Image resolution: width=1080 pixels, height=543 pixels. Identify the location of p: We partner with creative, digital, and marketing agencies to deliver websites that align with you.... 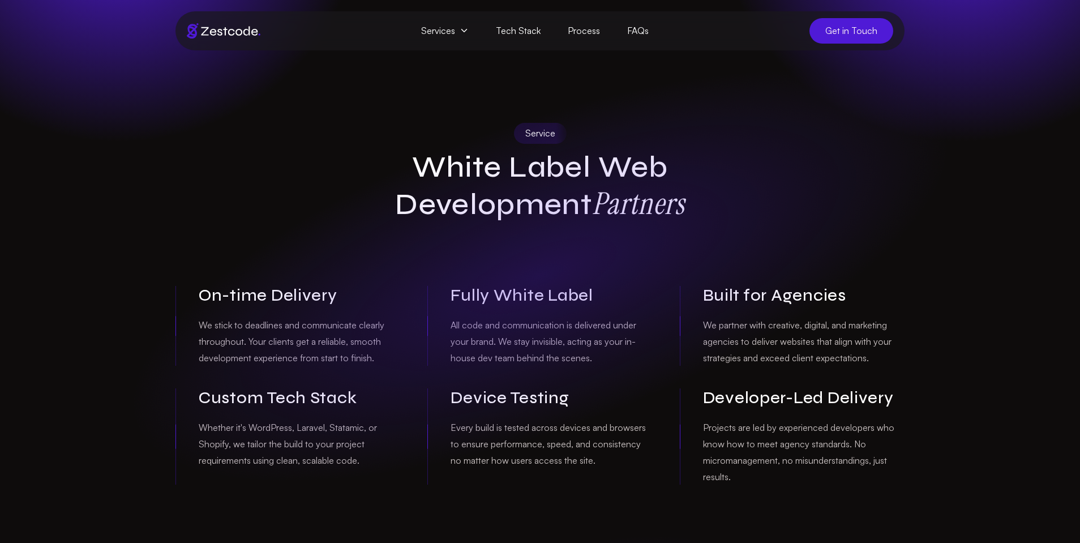
(804, 341).